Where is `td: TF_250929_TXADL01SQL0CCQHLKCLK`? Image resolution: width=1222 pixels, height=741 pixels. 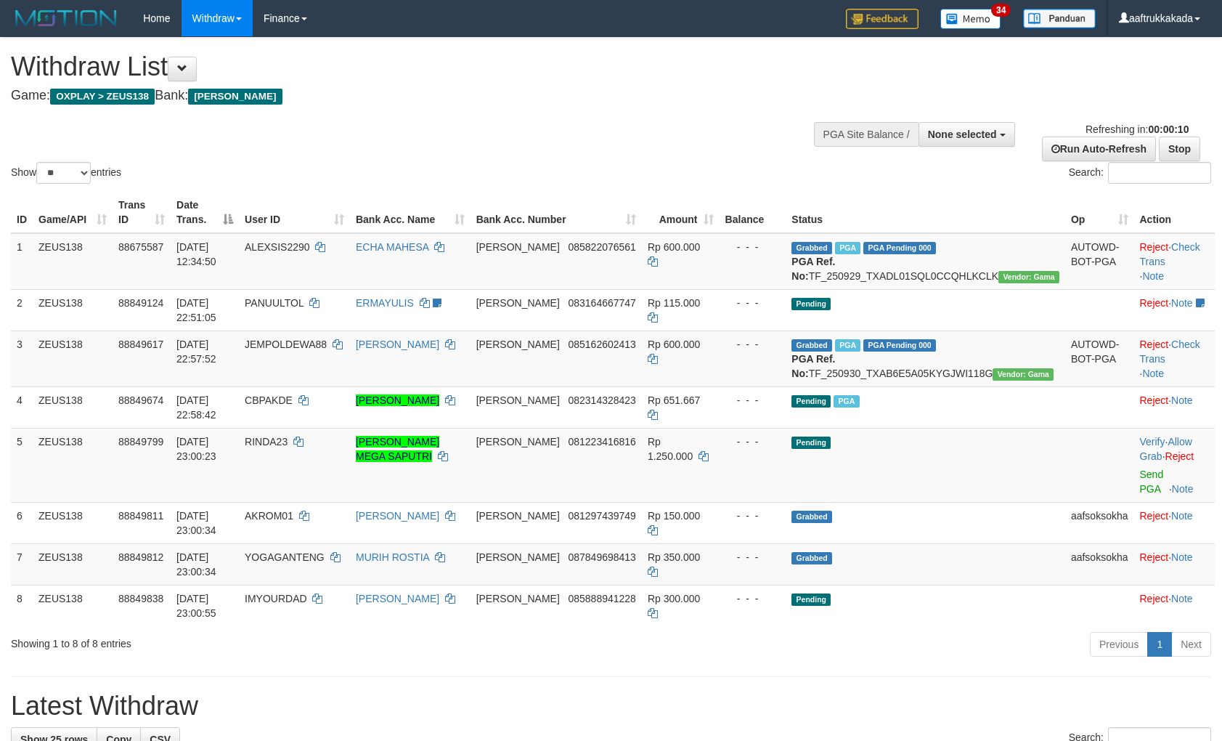
td: TF_250929_TXADL01SQL0CCQHLKCLK is located at coordinates (925, 261).